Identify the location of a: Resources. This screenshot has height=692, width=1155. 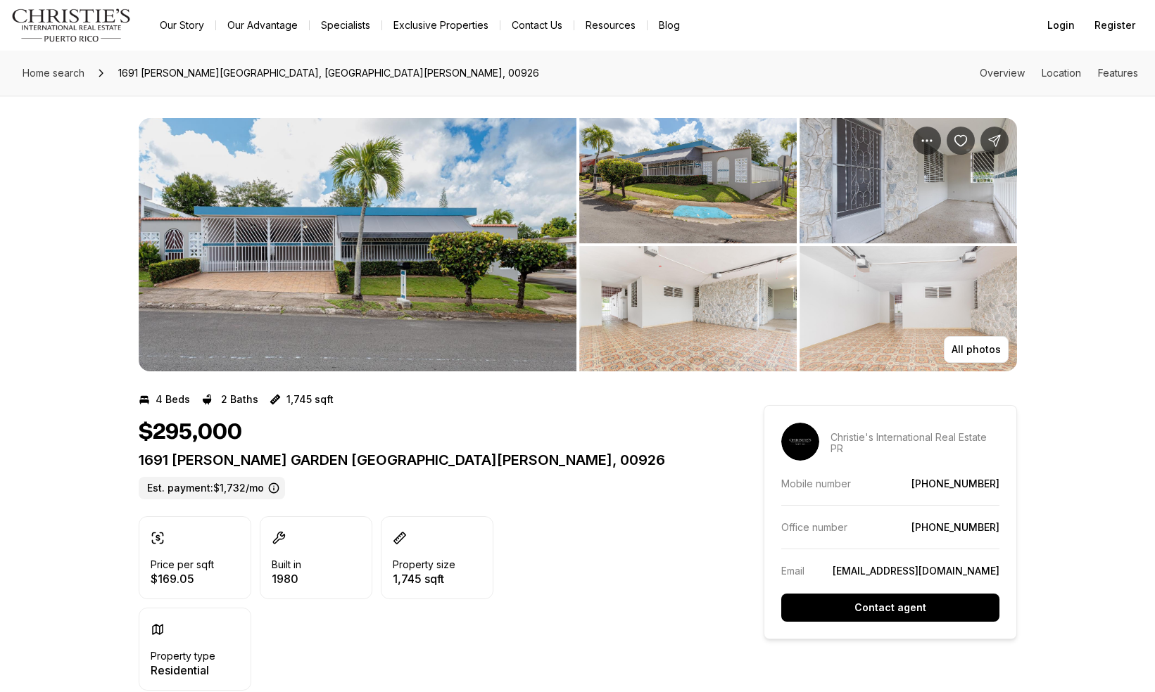
(610, 25).